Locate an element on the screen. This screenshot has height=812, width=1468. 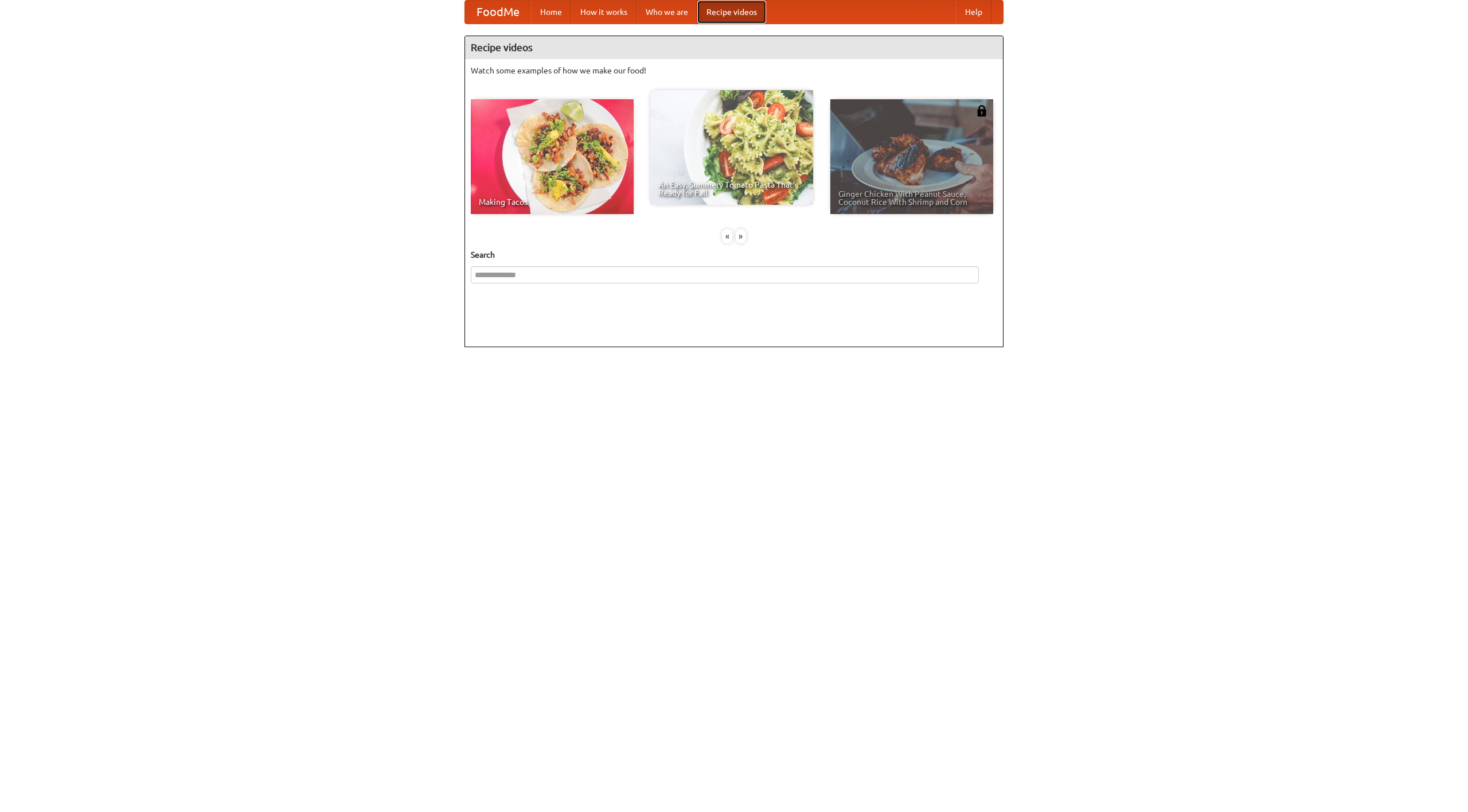
p: Watch some examples of how we make our food! is located at coordinates (734, 71).